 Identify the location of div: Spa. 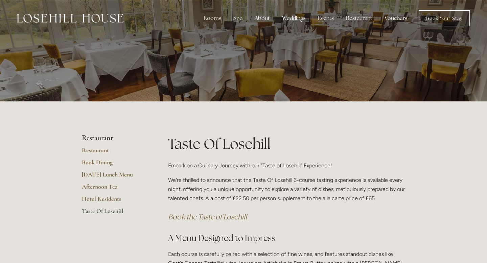
(238, 18).